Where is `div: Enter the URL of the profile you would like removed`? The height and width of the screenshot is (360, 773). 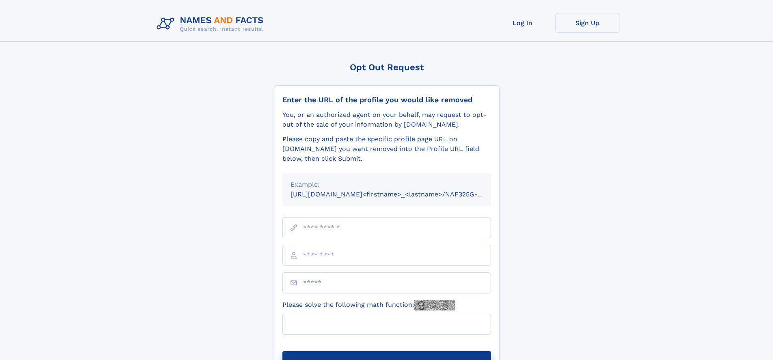 div: Enter the URL of the profile you would like removed is located at coordinates (387, 100).